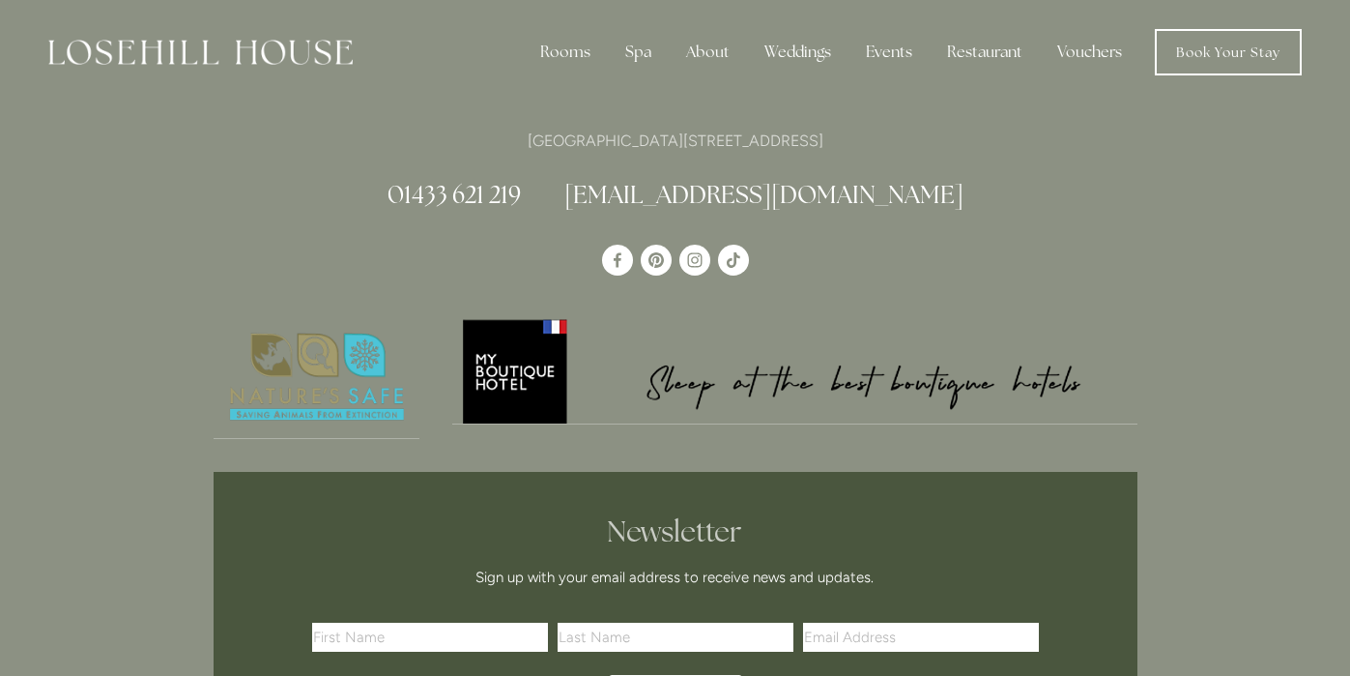 Image resolution: width=1350 pixels, height=676 pixels. What do you see at coordinates (1089, 52) in the screenshot?
I see `a: Vouchers` at bounding box center [1089, 52].